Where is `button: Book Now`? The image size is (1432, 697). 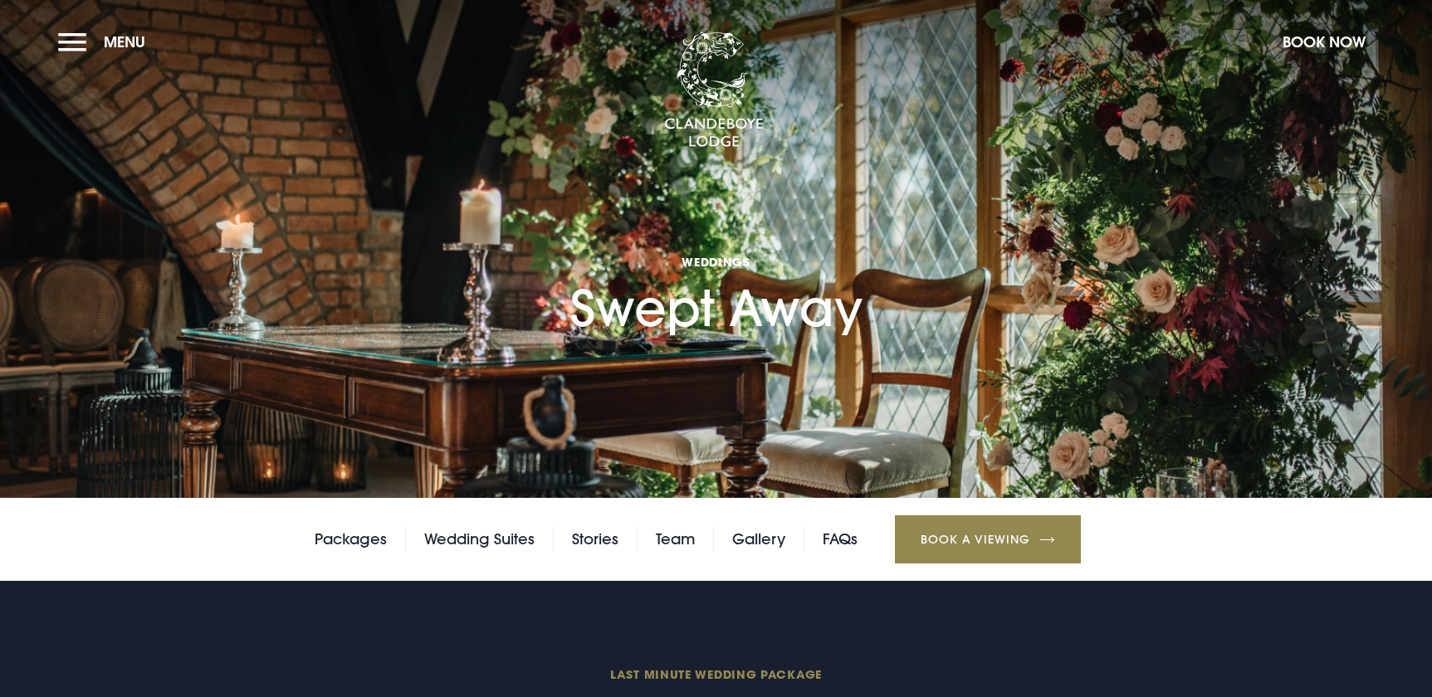
button: Book Now is located at coordinates (1324, 42).